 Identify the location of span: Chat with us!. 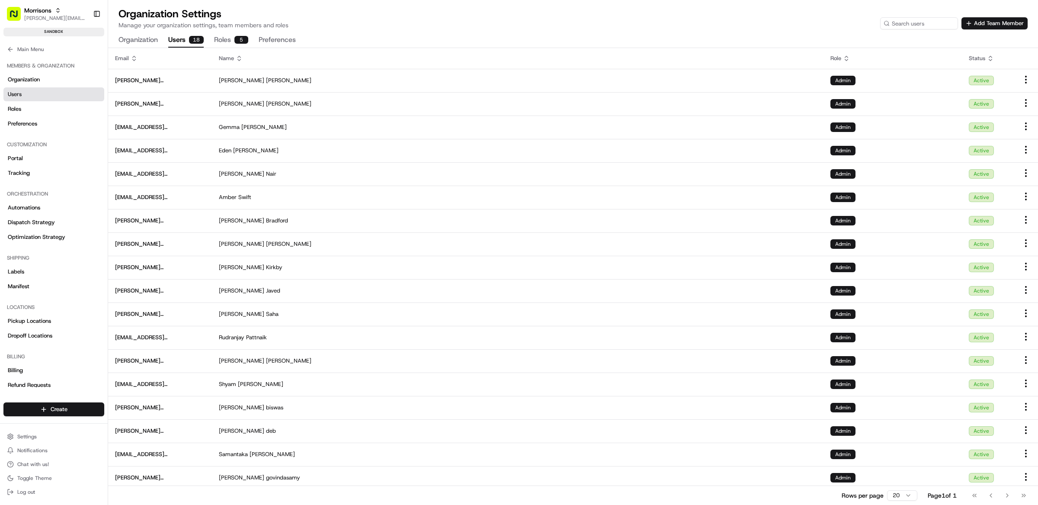
(33, 464).